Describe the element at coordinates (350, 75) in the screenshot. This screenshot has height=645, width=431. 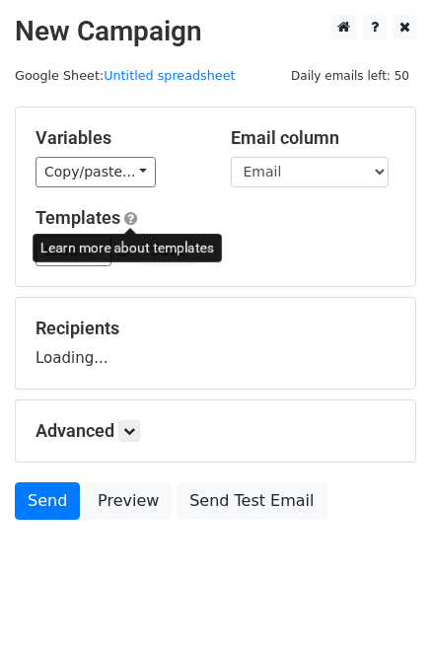
I see `a: Daily emails left: 50` at that location.